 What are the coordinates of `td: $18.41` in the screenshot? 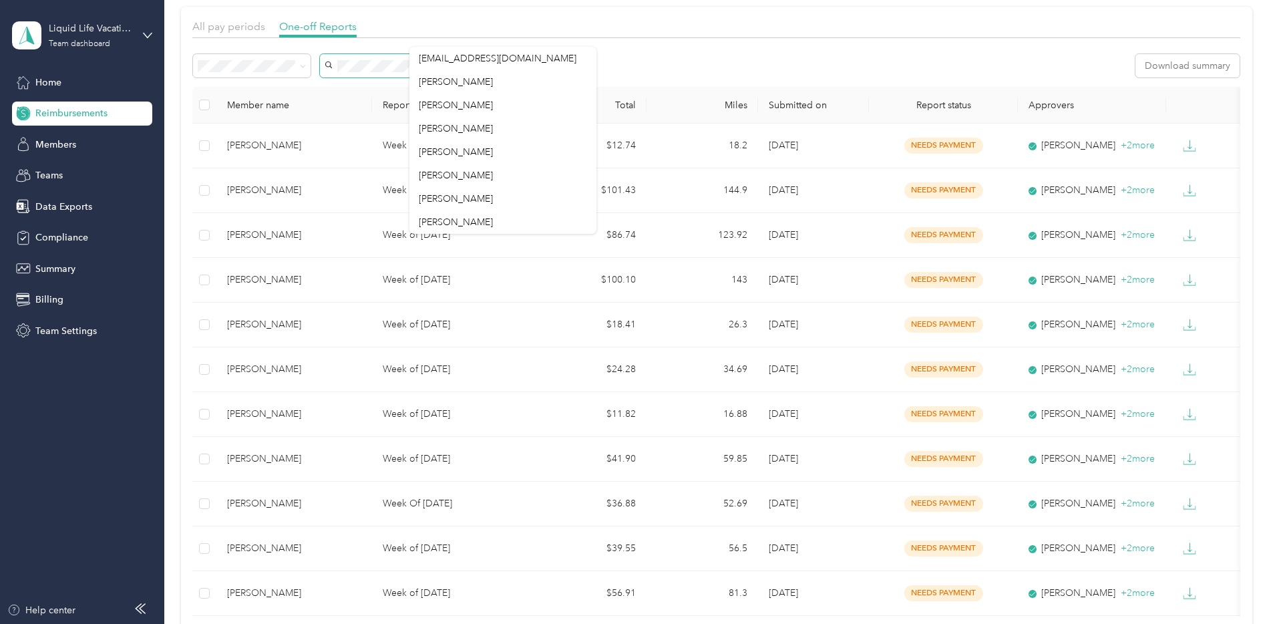 It's located at (591, 325).